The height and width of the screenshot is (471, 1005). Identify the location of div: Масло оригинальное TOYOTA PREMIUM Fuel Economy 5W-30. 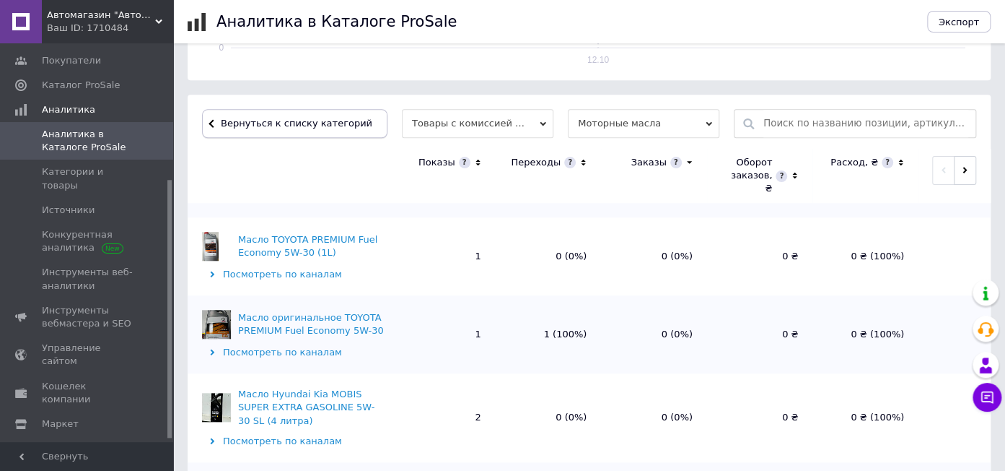
(312, 324).